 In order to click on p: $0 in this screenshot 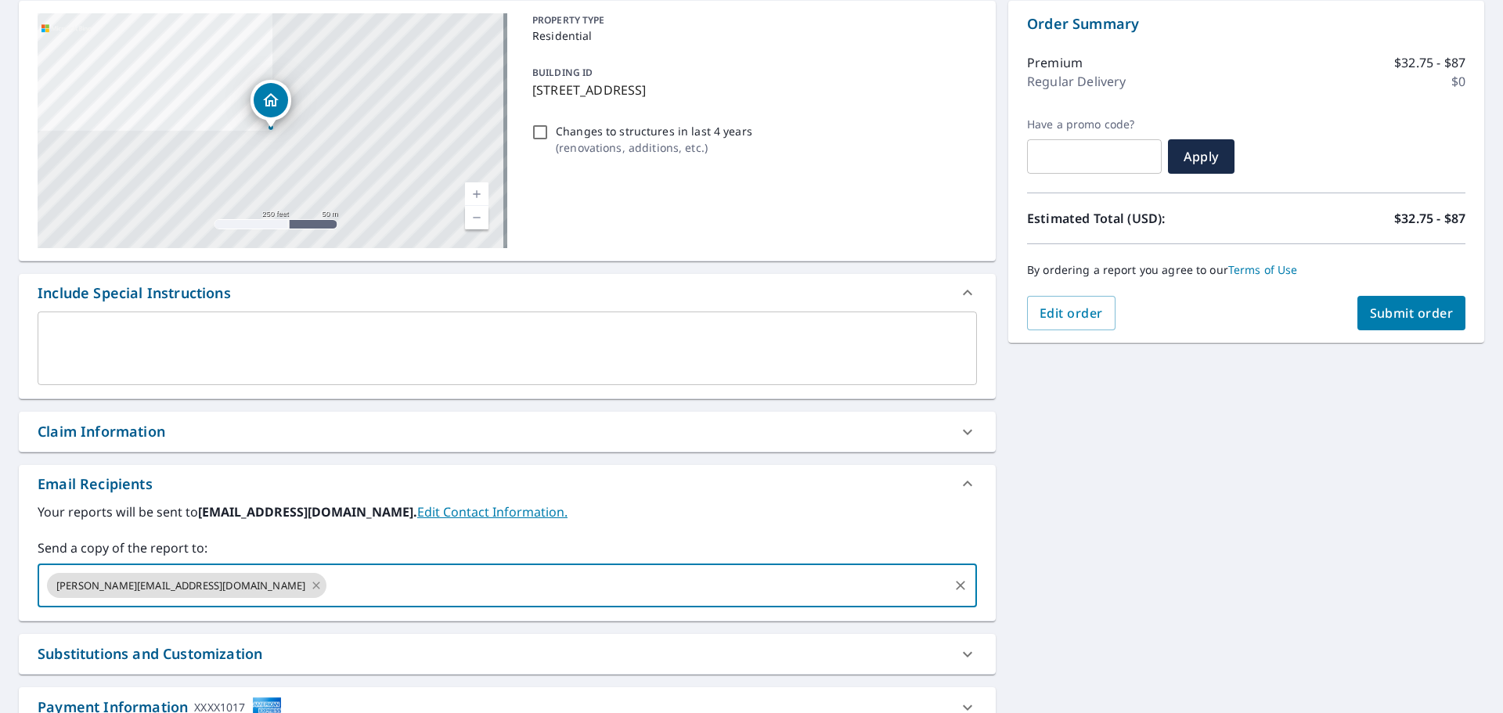, I will do `click(1459, 81)`.